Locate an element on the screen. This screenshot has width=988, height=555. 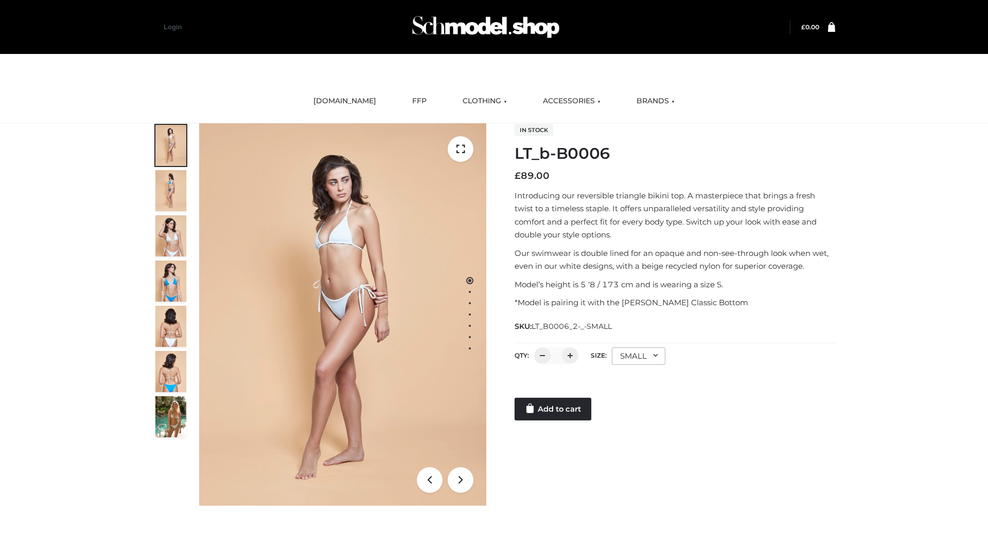
a: BRANDS is located at coordinates (655, 101).